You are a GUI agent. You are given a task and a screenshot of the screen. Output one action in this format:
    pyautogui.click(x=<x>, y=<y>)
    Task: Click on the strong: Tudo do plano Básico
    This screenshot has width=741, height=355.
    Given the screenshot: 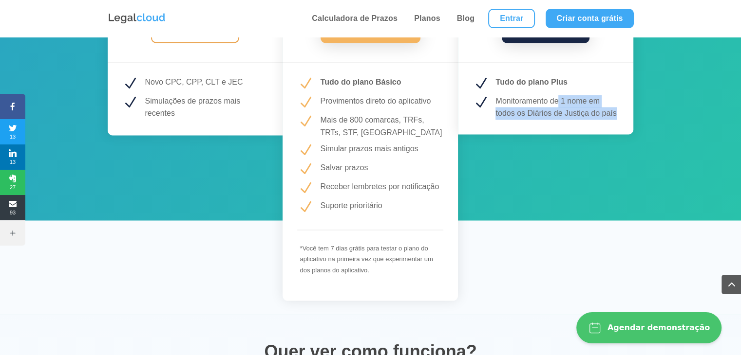 What is the action you would take?
    pyautogui.click(x=360, y=82)
    